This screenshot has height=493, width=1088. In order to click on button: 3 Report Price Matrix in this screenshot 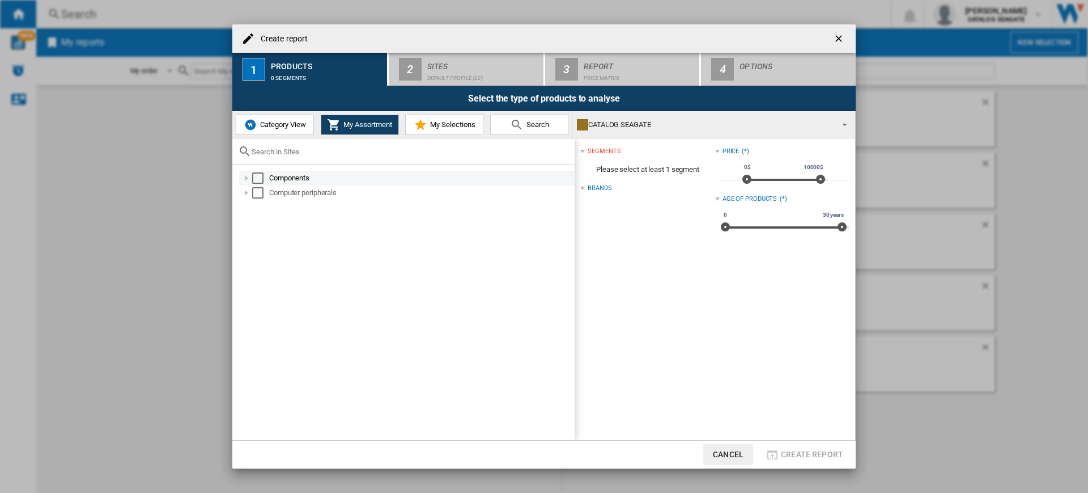, I will do `click(623, 69)`.